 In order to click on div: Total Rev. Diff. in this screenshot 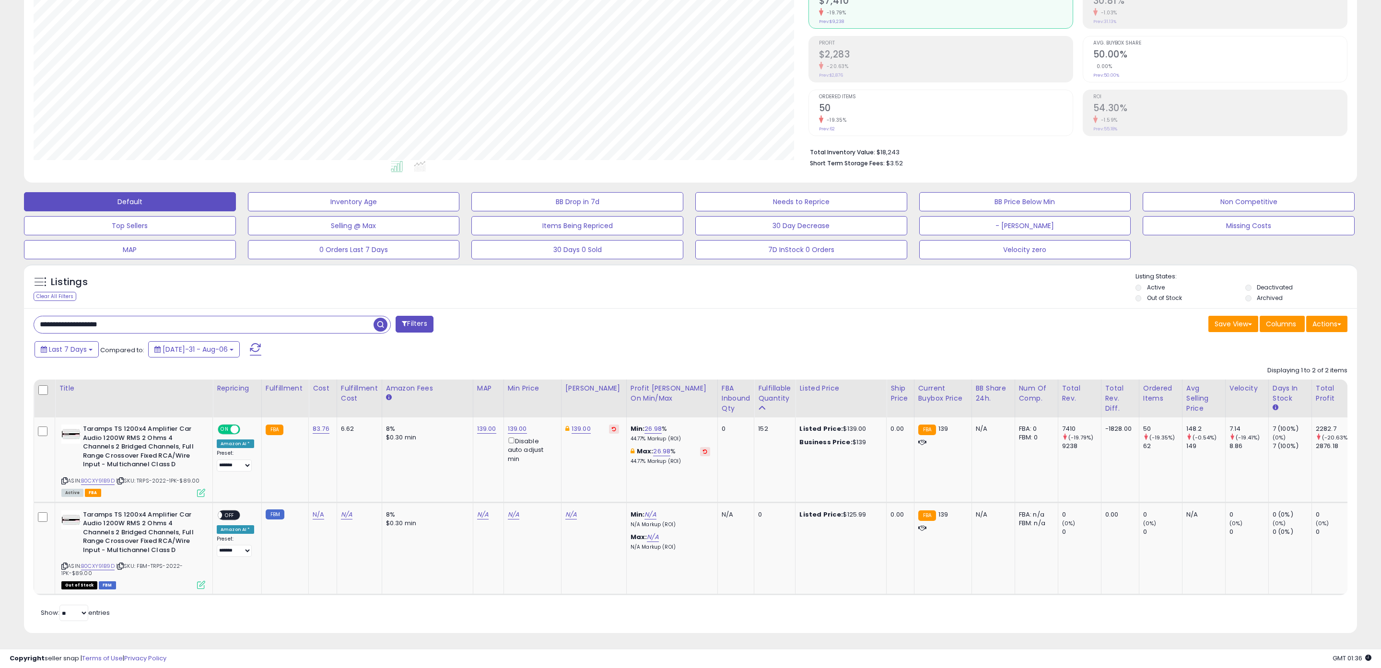, I will do `click(1120, 398)`.